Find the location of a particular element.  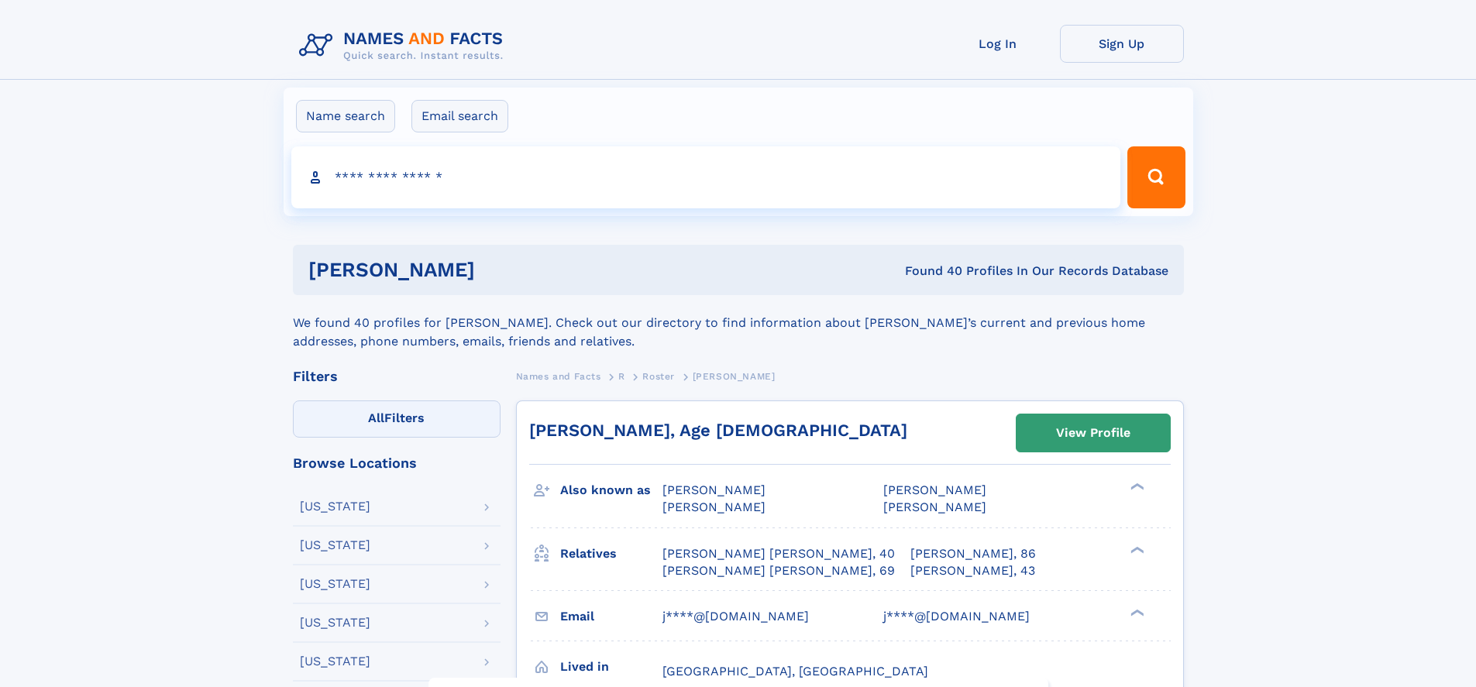

a: View Profile is located at coordinates (1094, 433).